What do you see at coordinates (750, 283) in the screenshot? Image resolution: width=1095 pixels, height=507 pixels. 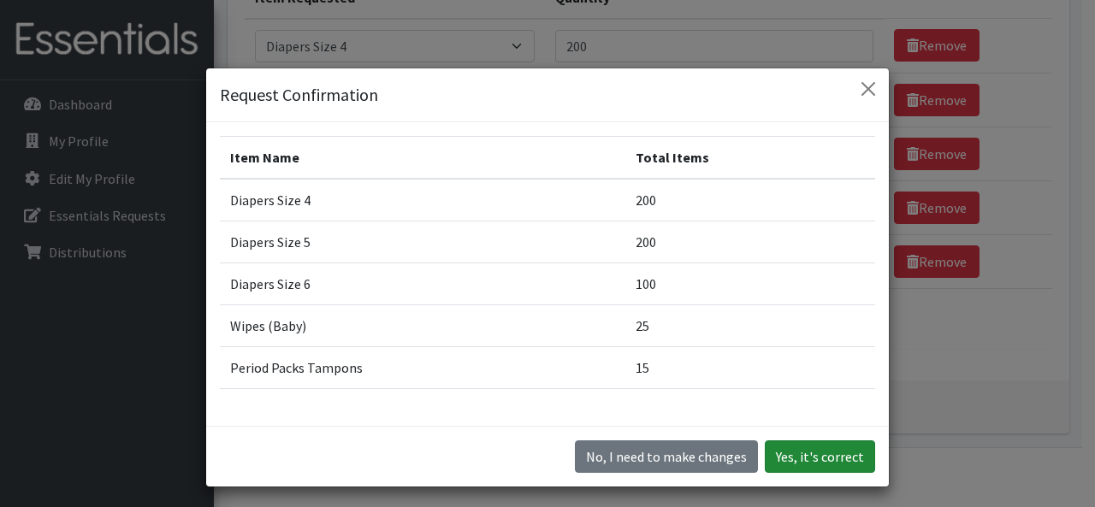 I see `td: 100` at bounding box center [750, 283].